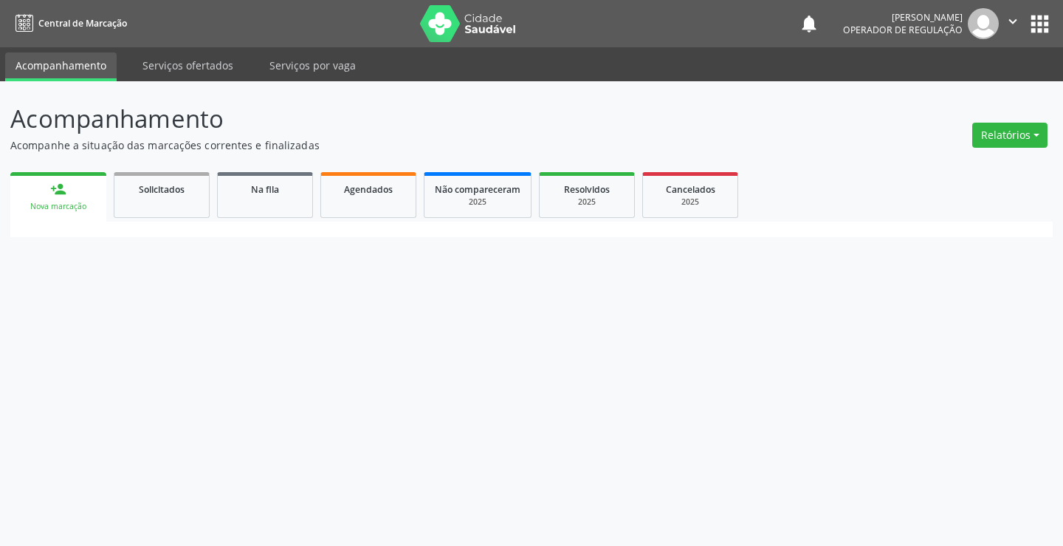 The image size is (1063, 546). I want to click on span: Resolvidos, so click(587, 189).